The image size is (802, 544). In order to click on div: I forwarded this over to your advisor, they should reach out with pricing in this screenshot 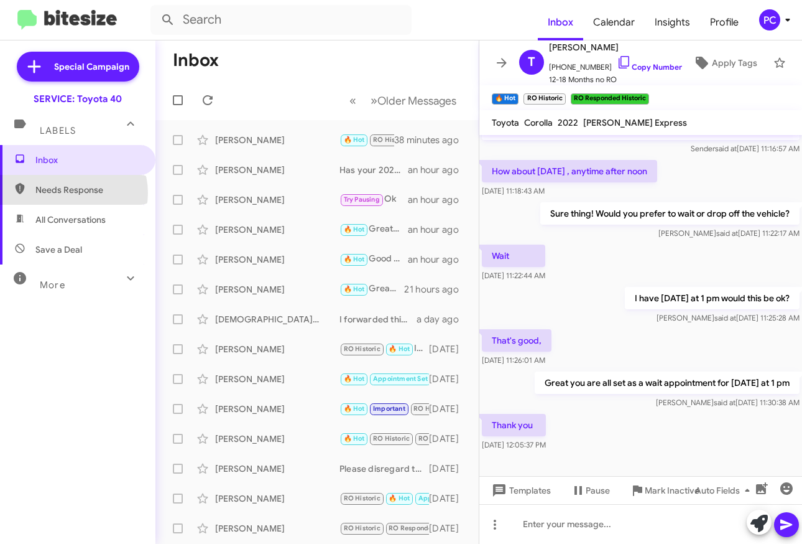, I will do `click(378, 319)`.